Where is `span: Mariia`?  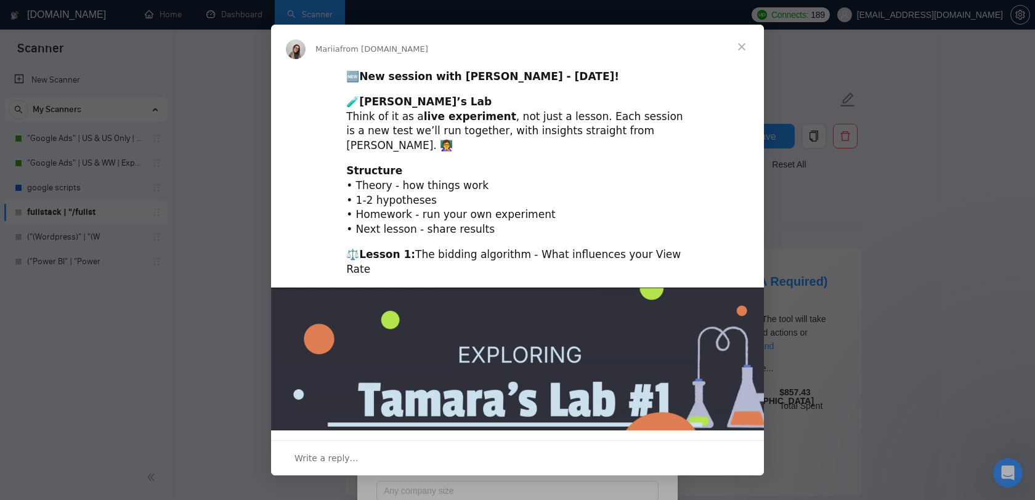
span: Mariia is located at coordinates (328, 49).